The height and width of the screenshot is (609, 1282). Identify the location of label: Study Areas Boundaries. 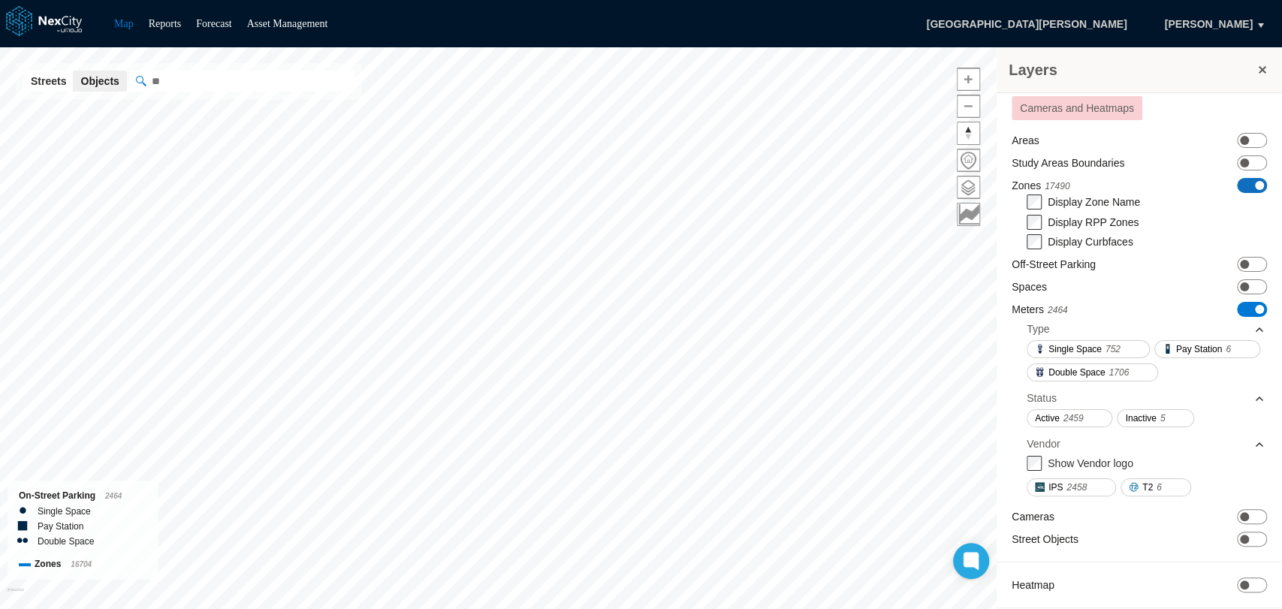
(1068, 163).